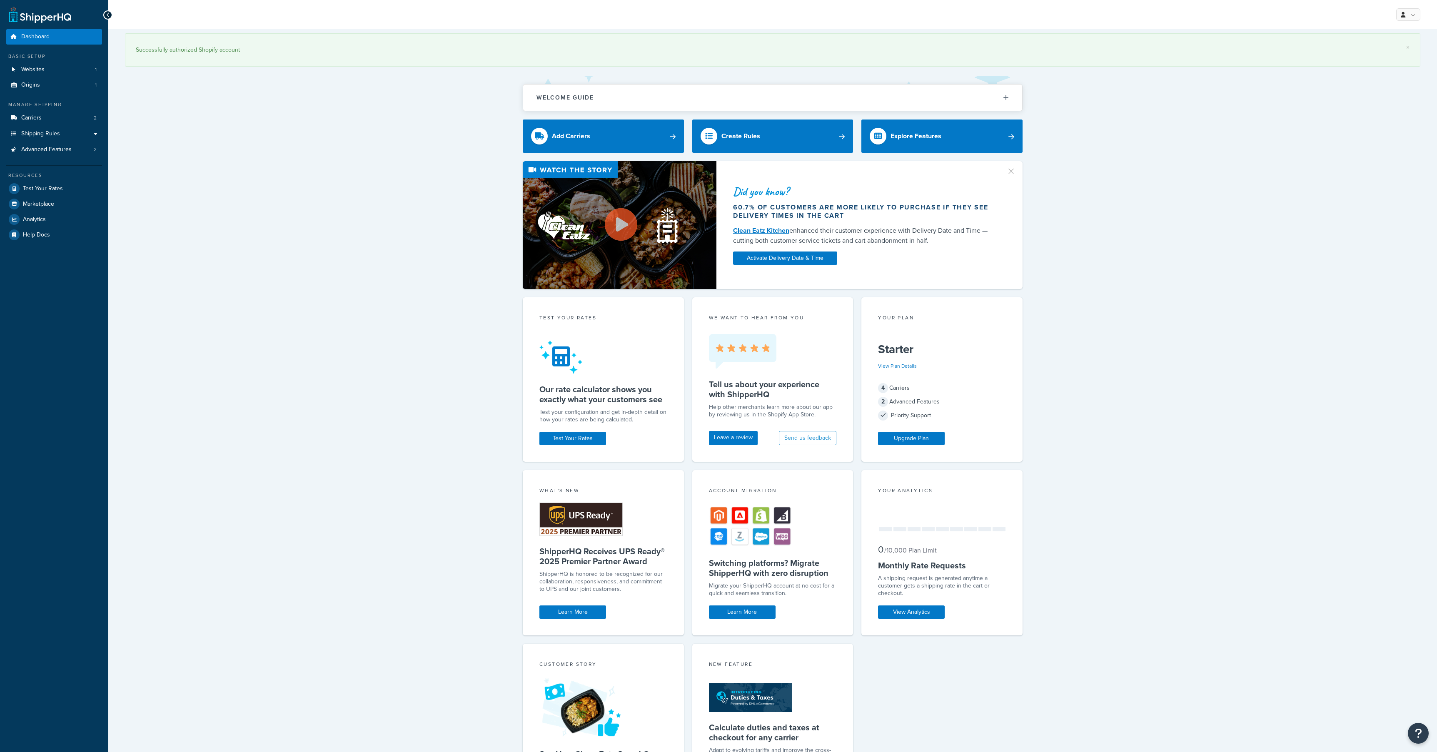 This screenshot has width=1437, height=752. I want to click on li: Dashboard, so click(54, 37).